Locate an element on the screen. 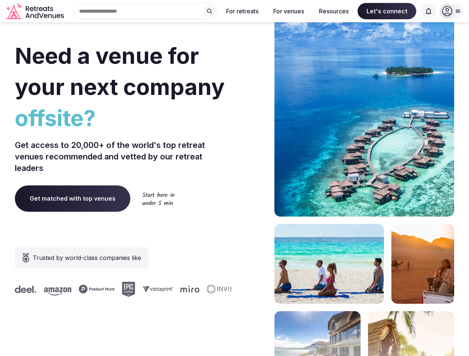 Image resolution: width=469 pixels, height=356 pixels. svg: Epic Games company logo is located at coordinates (121, 290).